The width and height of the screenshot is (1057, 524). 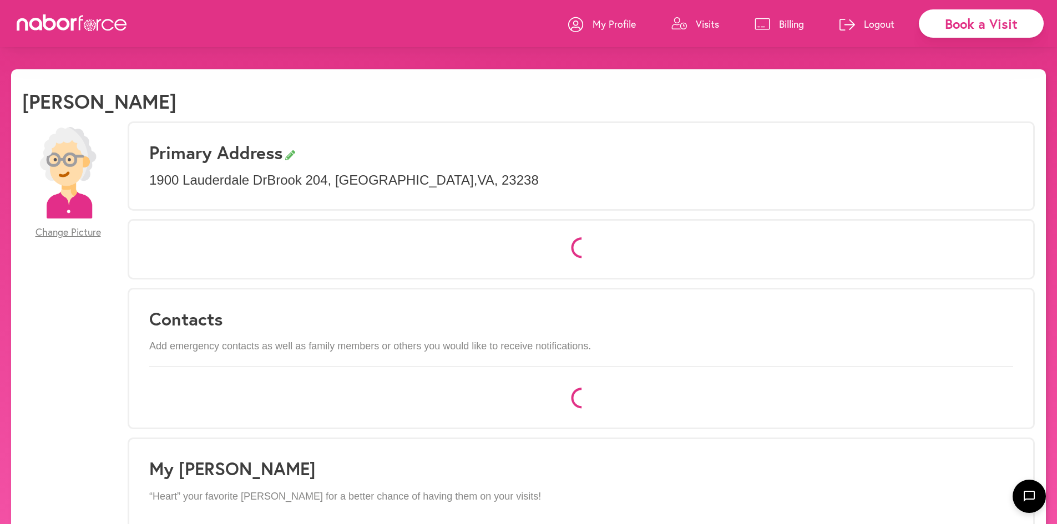 I want to click on img: efc20bcf08b0dac87679abea64c1faab.png, so click(x=68, y=173).